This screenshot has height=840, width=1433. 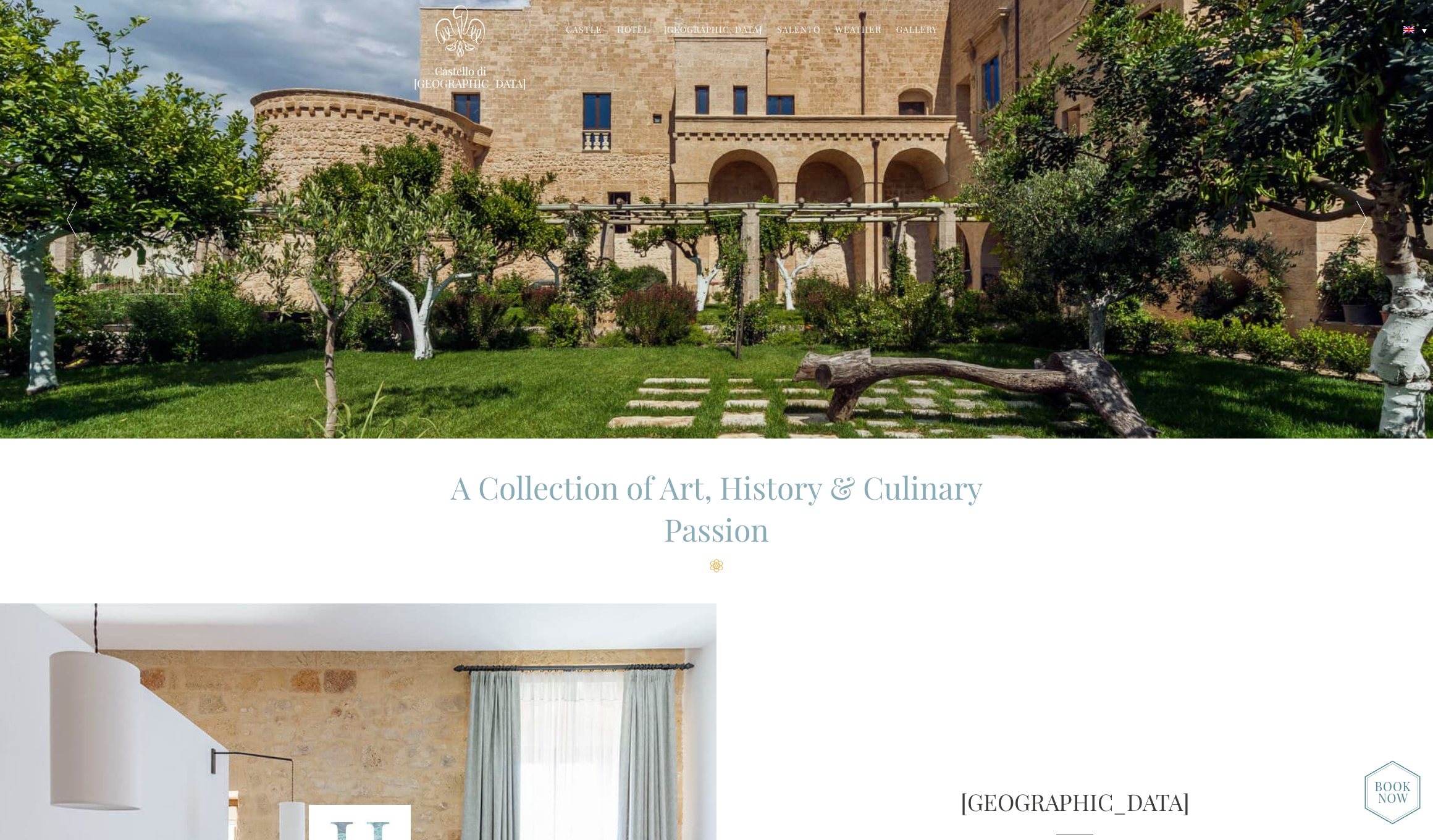 I want to click on img: Castello di Ugento, so click(x=460, y=31).